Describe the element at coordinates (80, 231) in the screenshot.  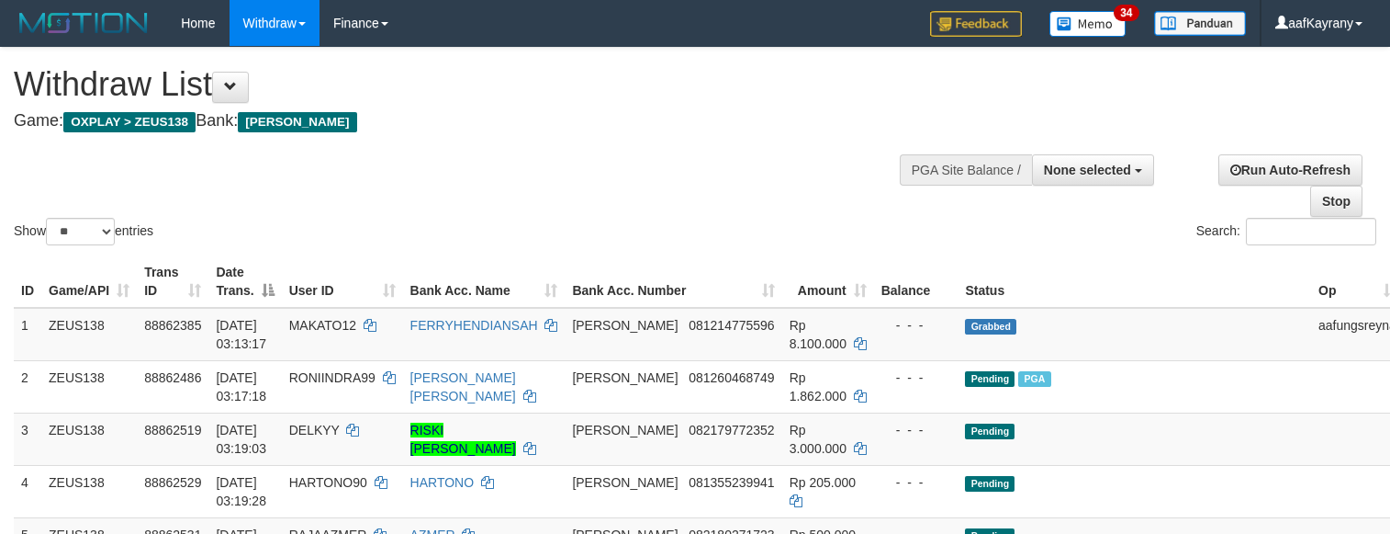
I see `select: Showentries` at that location.